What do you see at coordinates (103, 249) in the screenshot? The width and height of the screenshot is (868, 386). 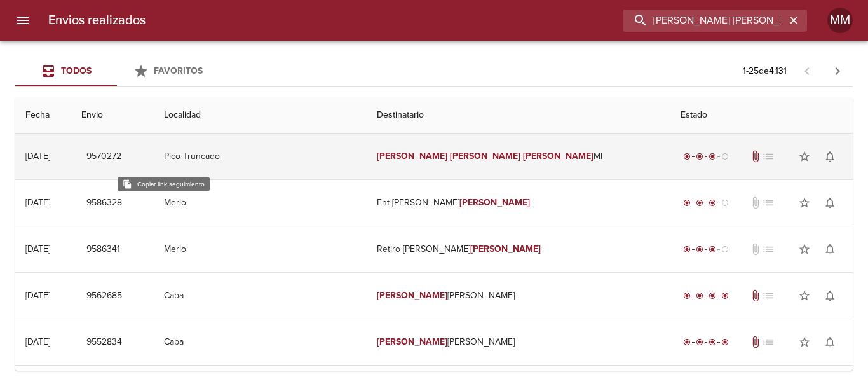 I see `button: 9586341` at bounding box center [103, 249].